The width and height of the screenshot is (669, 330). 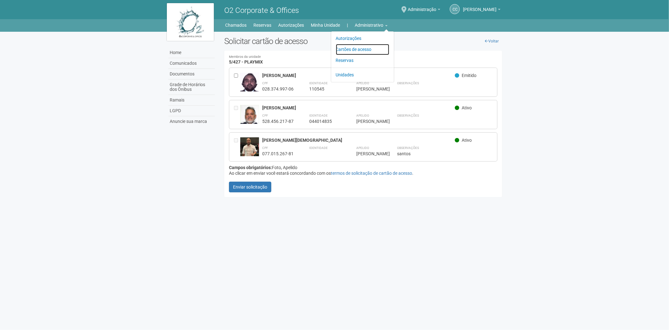 What do you see at coordinates (192, 53) in the screenshot?
I see `a: Home` at bounding box center [192, 53].